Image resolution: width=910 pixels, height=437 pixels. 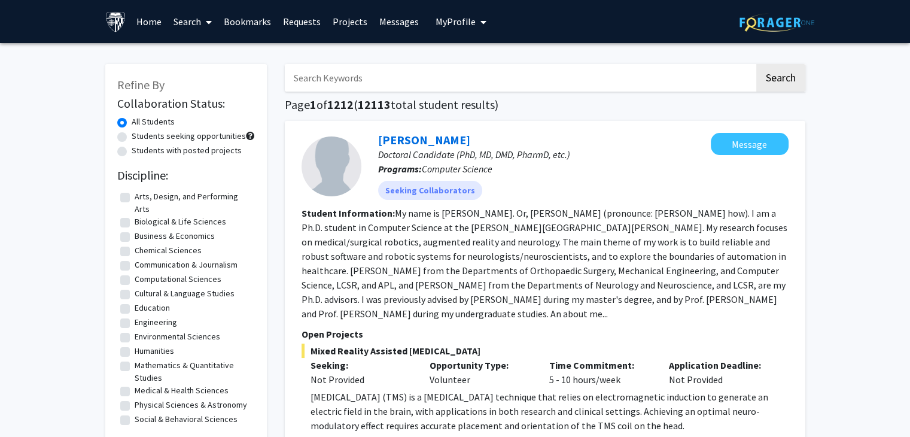 I want to click on p: Time Commitment:, so click(x=600, y=365).